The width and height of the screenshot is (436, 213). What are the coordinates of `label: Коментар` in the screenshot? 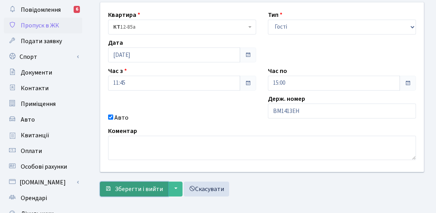 It's located at (123, 131).